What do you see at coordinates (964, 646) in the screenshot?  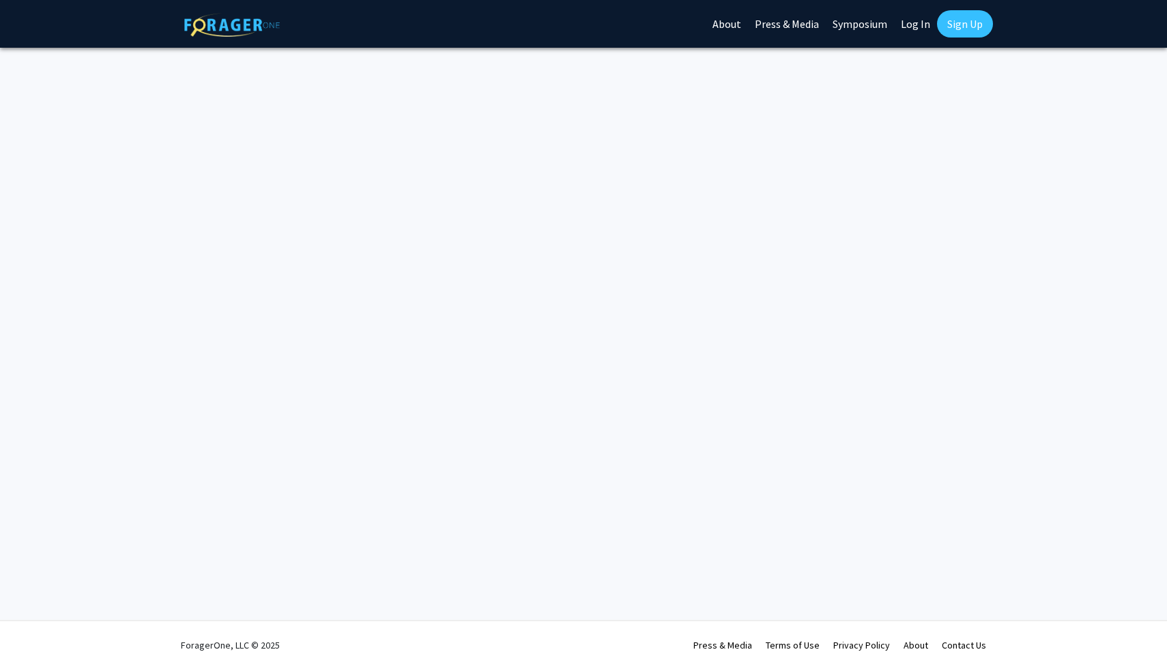 I see `a: Contact Us` at bounding box center [964, 646].